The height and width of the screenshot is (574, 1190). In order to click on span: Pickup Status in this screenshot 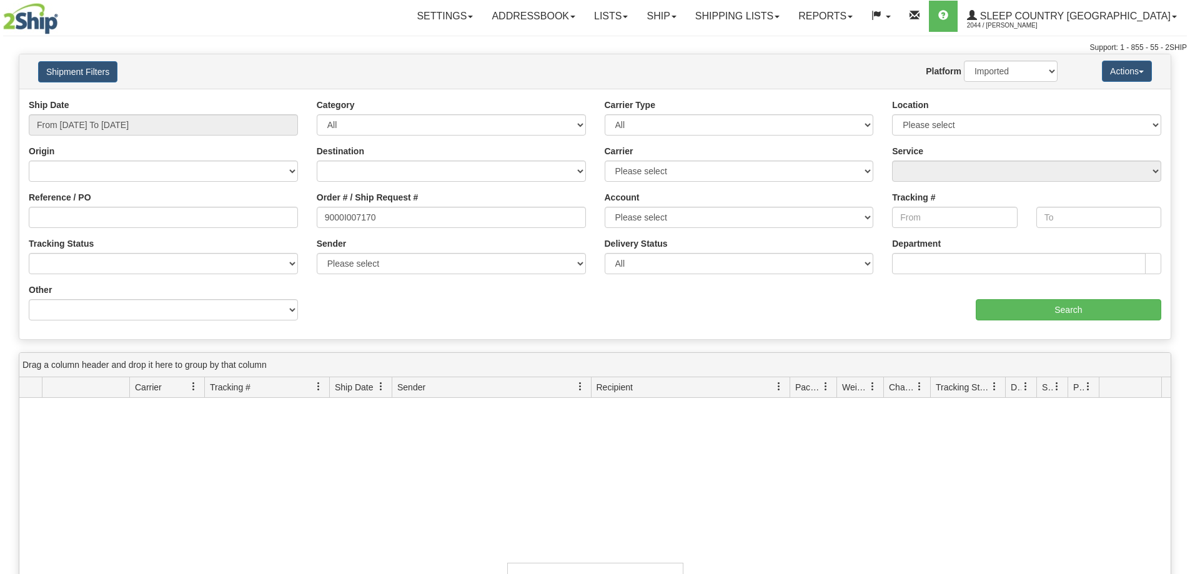, I will do `click(1078, 387)`.